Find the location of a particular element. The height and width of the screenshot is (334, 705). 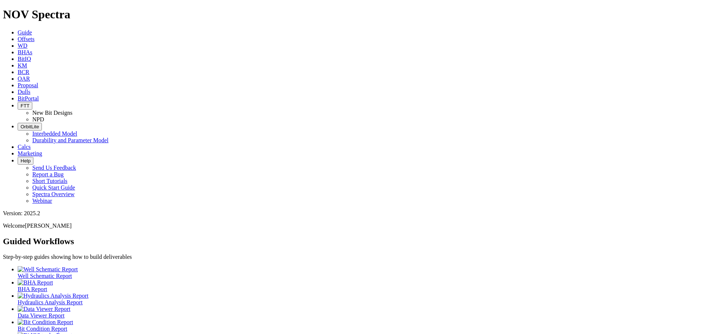

h1: NOV Spectra is located at coordinates (352, 14).